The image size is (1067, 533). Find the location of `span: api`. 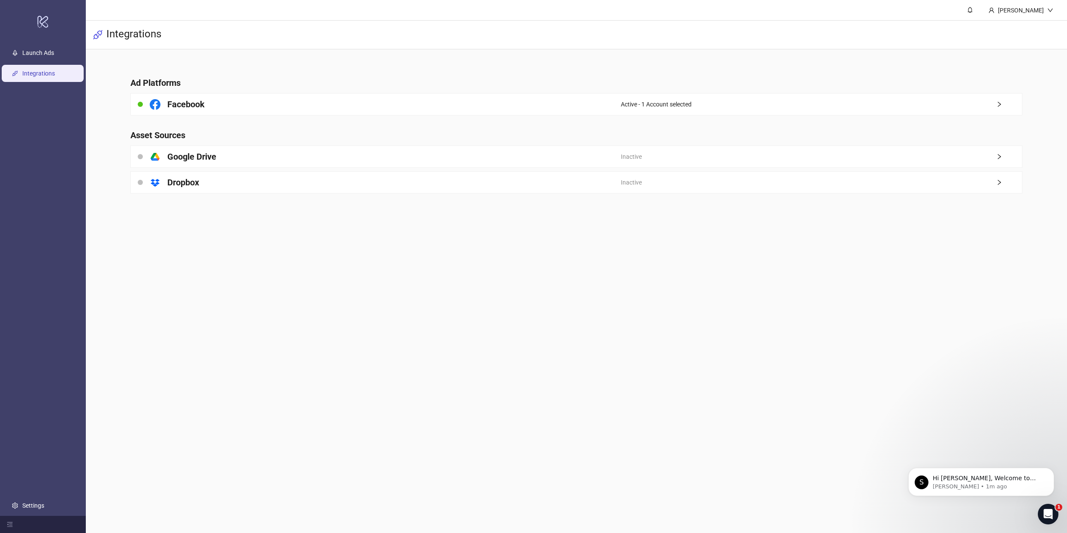

span: api is located at coordinates (98, 35).